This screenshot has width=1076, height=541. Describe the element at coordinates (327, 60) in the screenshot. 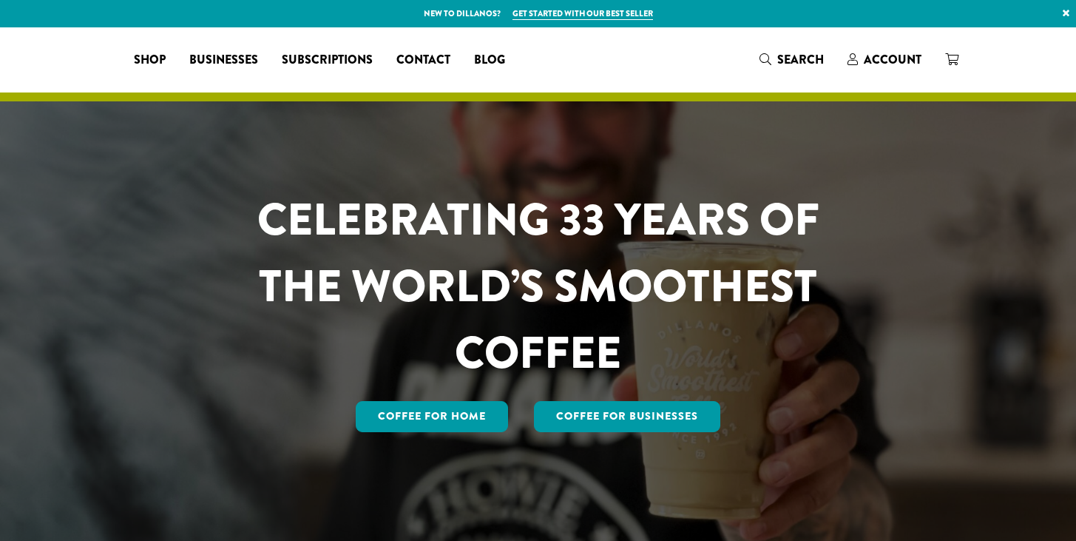

I see `span: Subscriptions` at that location.